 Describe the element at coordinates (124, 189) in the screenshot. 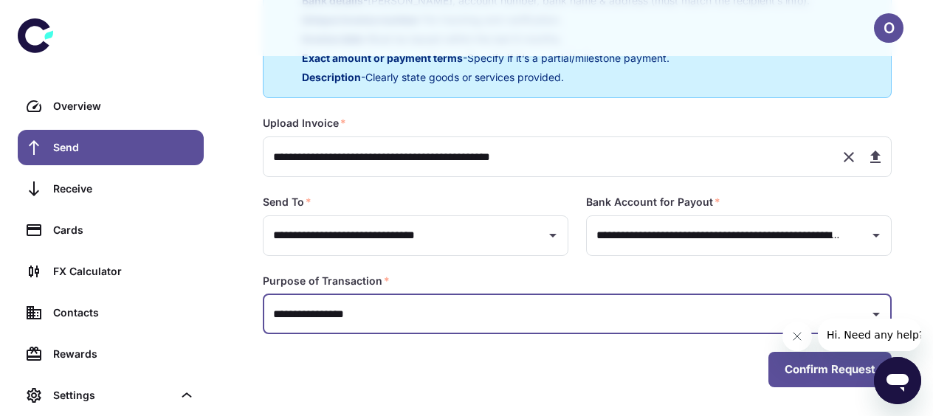

I see `div: Receive` at that location.